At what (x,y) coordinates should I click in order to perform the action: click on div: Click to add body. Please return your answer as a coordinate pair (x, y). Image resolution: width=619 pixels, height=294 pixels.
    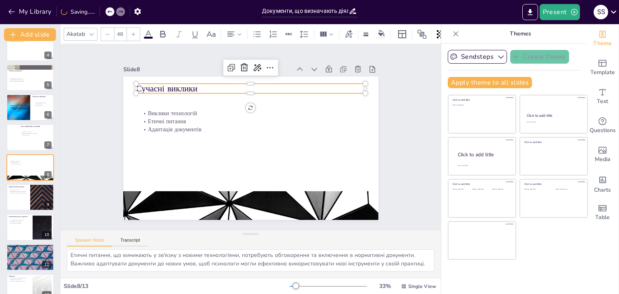
    Looking at the image, I should click on (484, 165).